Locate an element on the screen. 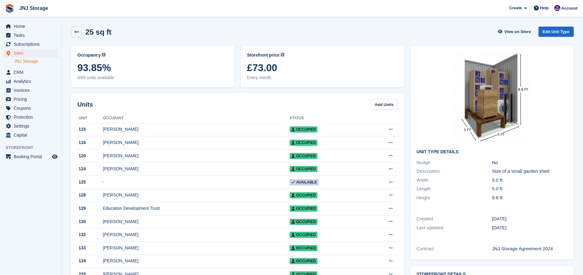  span: £73.00 is located at coordinates (322, 68).